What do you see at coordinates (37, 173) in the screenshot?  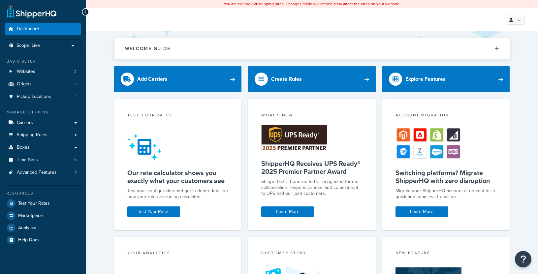 I see `span: Advanced Features` at bounding box center [37, 173].